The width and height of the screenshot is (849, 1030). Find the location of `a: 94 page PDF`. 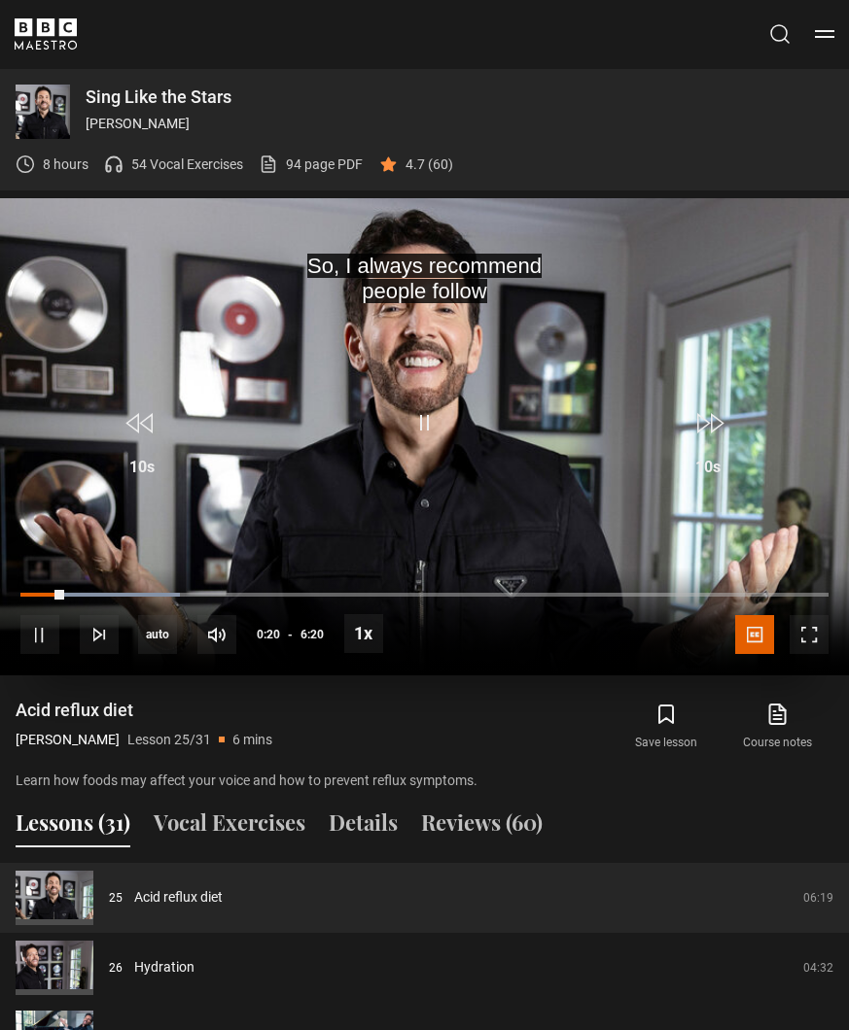

a: 94 page PDF is located at coordinates (310, 164).